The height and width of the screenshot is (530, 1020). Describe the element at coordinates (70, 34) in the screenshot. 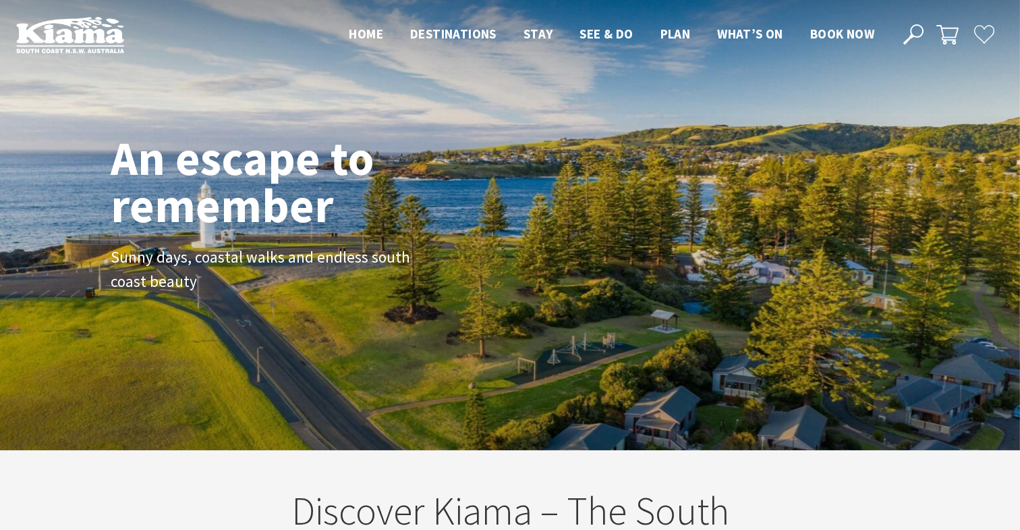

I see `img: Kiama Logo` at that location.